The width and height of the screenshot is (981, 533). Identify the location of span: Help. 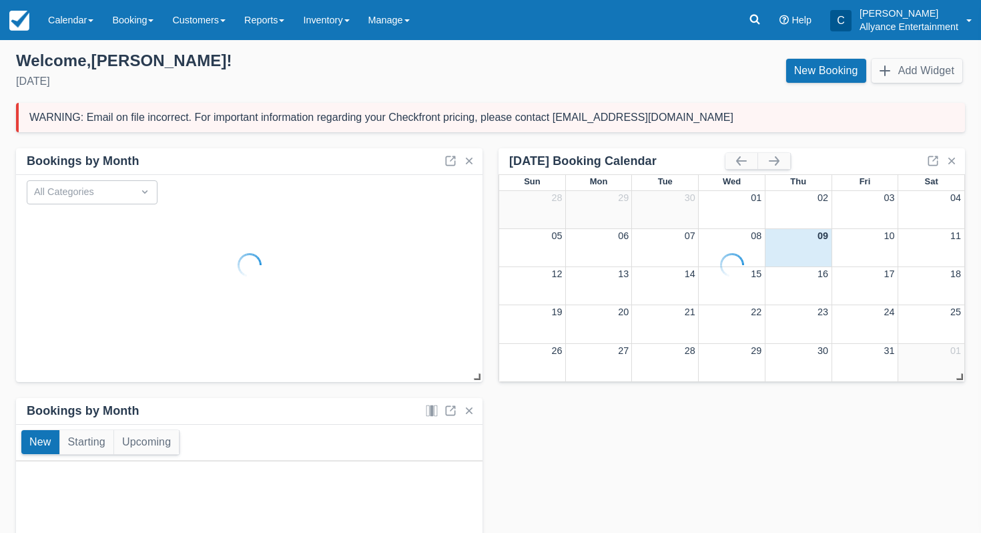
(802, 20).